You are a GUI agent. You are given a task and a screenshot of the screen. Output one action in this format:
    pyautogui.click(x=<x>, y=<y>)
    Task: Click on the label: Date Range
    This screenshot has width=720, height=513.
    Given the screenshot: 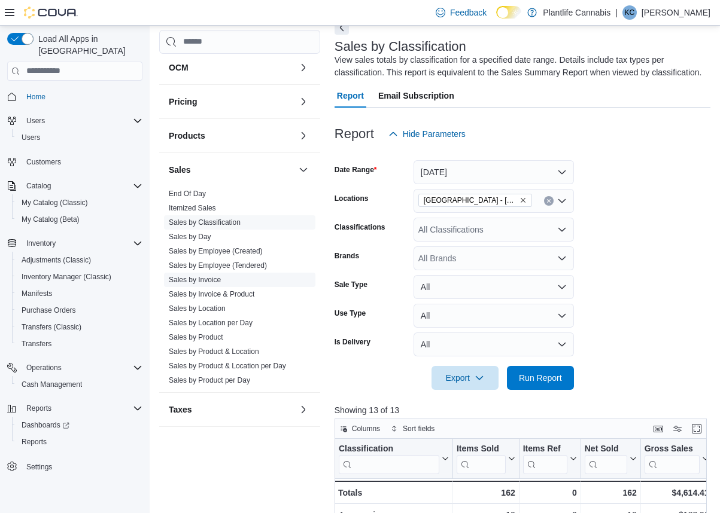 What is the action you would take?
    pyautogui.click(x=355, y=170)
    